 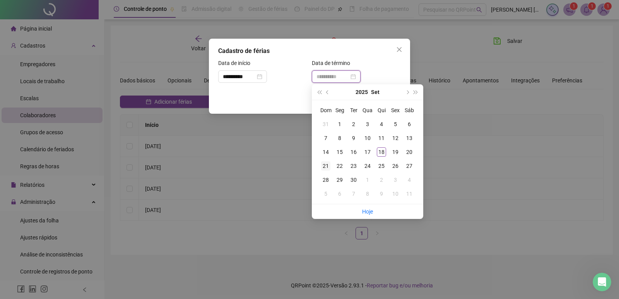 What do you see at coordinates (368, 152) in the screenshot?
I see `td: 2025-09-17` at bounding box center [368, 152].